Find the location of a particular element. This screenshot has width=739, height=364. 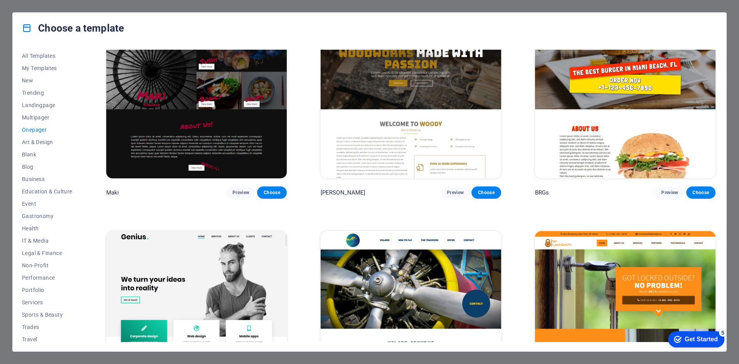

button: Education & Culture is located at coordinates (47, 191).